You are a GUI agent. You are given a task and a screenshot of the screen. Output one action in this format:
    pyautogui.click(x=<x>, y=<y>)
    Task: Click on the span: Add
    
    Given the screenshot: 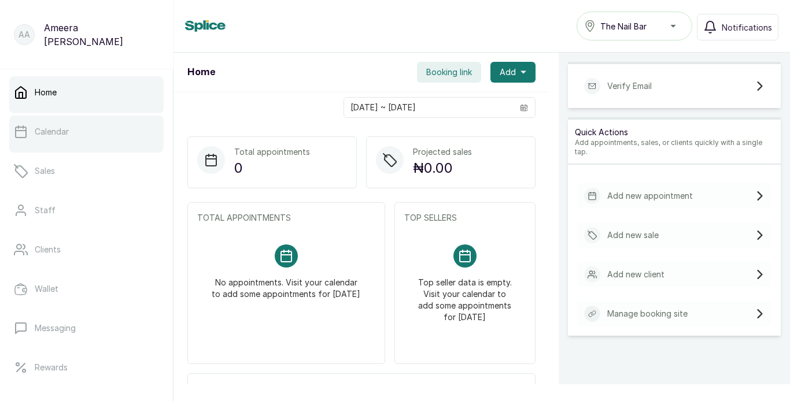 What is the action you would take?
    pyautogui.click(x=507, y=72)
    